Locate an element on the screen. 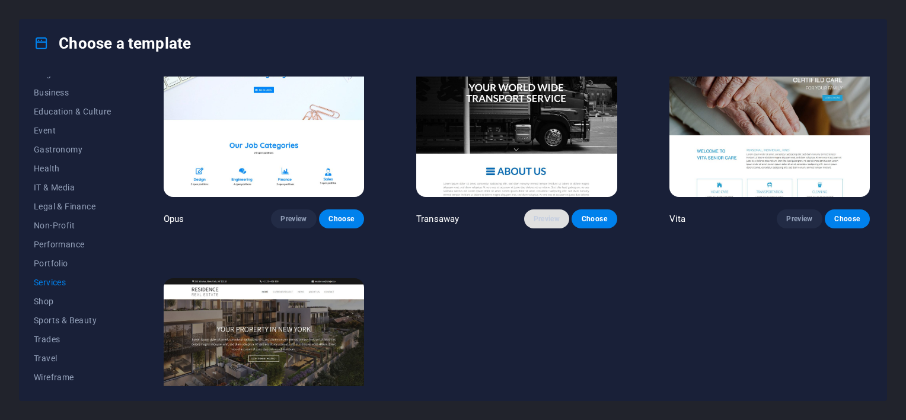 The width and height of the screenshot is (906, 420). button: Non-Profit is located at coordinates (72, 225).